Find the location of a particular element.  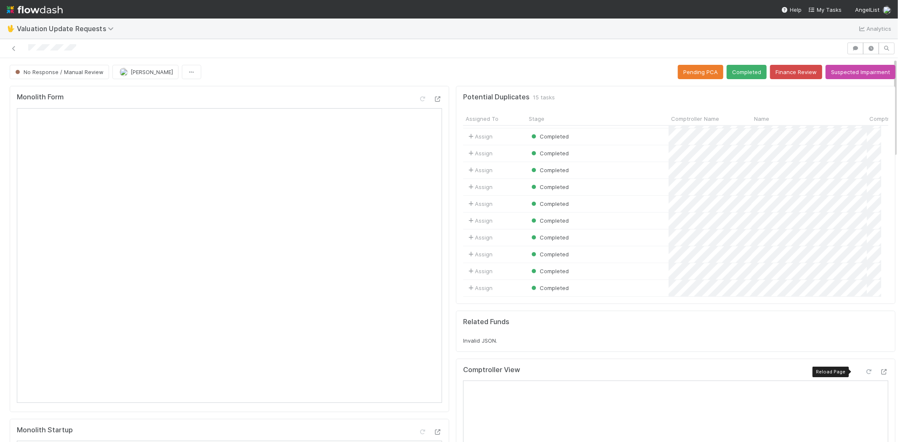

button: Completed is located at coordinates (746, 72).